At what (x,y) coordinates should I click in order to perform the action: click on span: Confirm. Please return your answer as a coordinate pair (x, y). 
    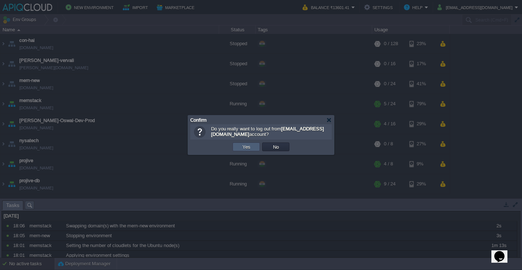
    Looking at the image, I should click on (198, 120).